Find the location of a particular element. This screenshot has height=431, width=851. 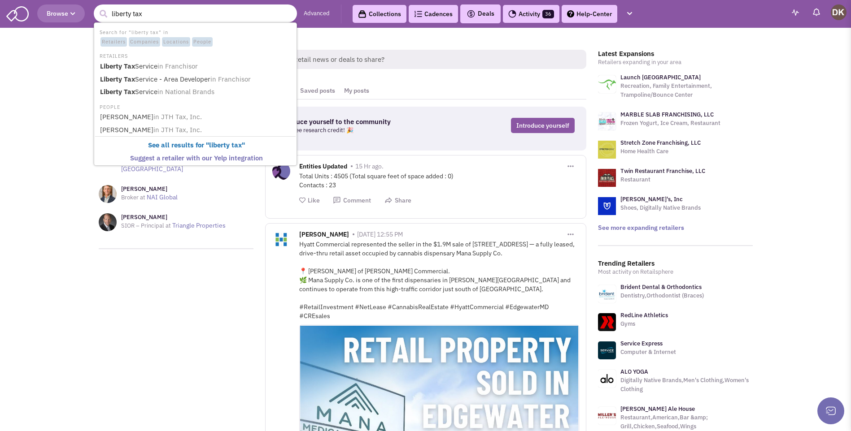

b: Suggest a retailer with our Yelp integration is located at coordinates (196, 158).